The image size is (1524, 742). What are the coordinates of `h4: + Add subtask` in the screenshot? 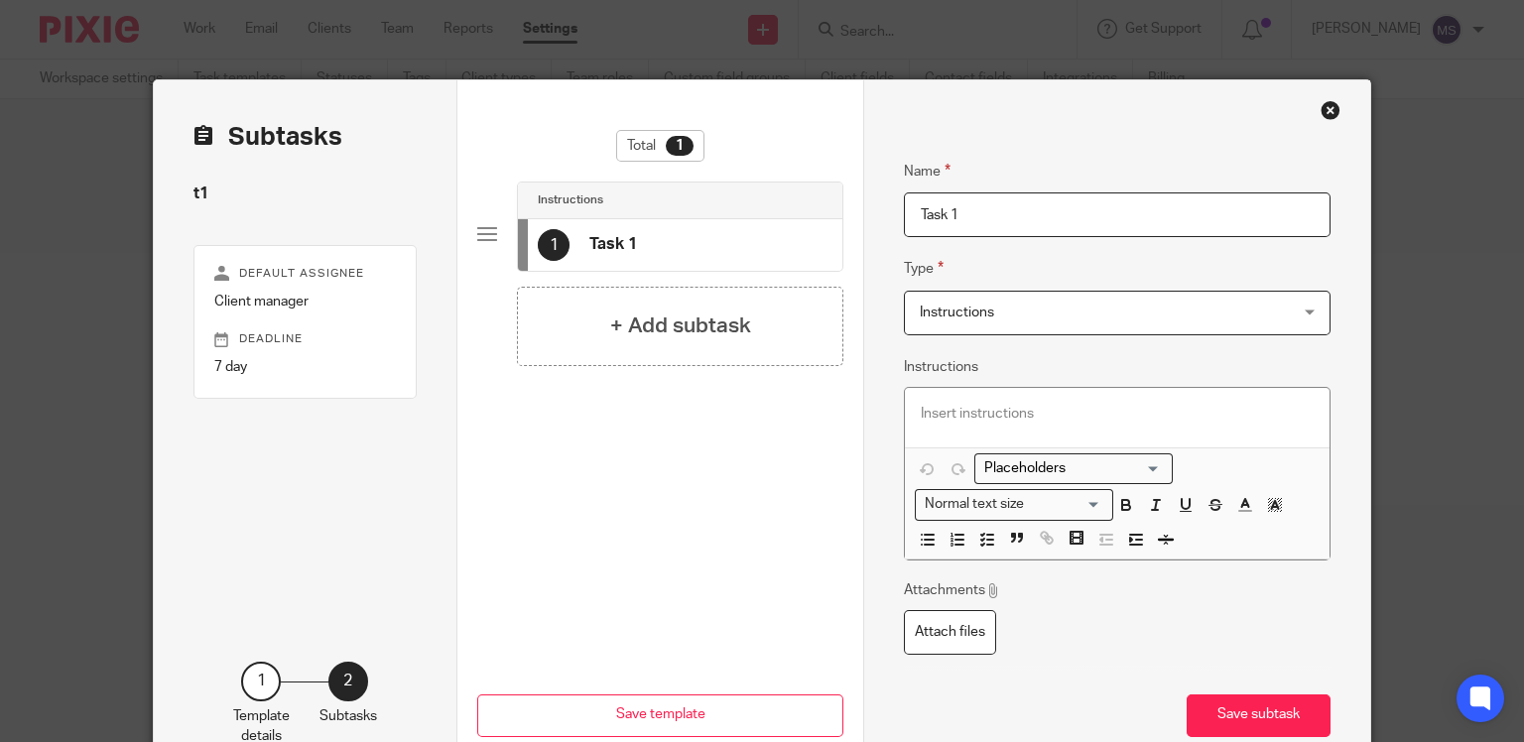 It's located at (681, 325).